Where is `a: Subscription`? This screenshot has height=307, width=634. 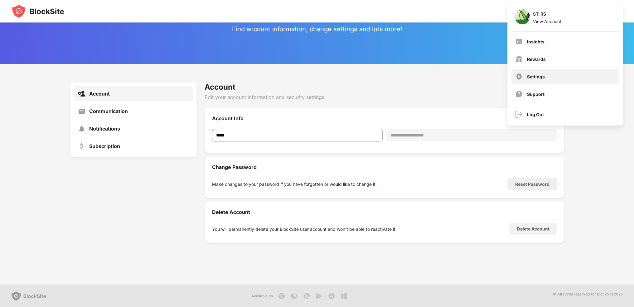
a: Subscription is located at coordinates (134, 146).